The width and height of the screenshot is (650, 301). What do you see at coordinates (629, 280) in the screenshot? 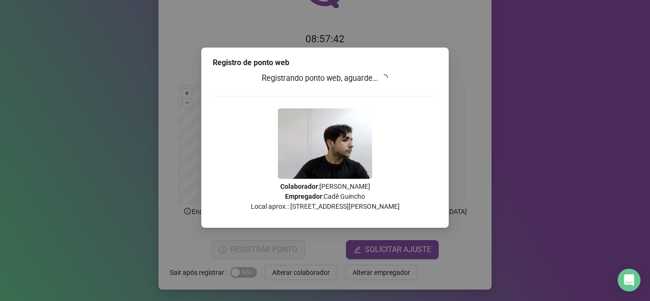
I see `div: Open Intercom Messenger` at bounding box center [629, 280].